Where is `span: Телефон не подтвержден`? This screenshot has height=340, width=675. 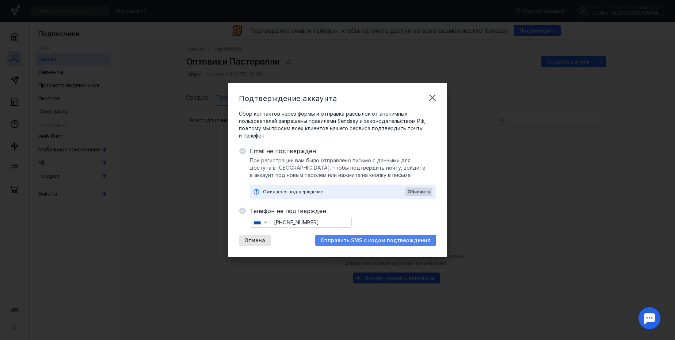 span: Телефон не подтвержден is located at coordinates (343, 211).